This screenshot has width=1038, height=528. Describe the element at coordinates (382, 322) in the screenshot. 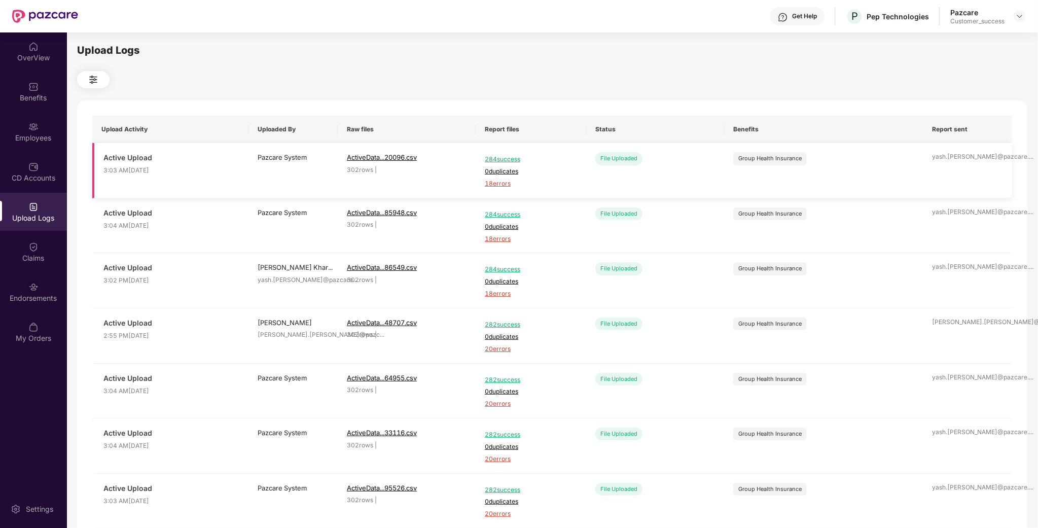

I see `span: ActiveData...48707.csv` at that location.